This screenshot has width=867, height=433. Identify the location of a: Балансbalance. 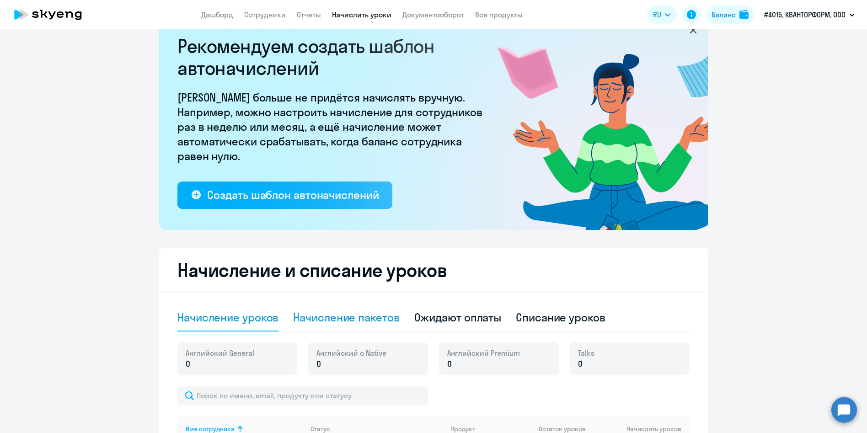
(729, 15).